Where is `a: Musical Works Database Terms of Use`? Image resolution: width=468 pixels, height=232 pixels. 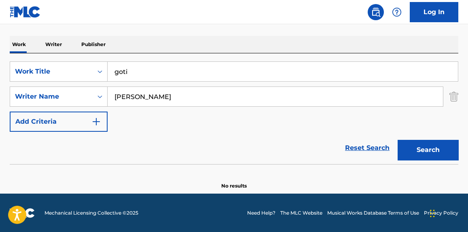
a: Musical Works Database Terms of Use is located at coordinates (373, 213).